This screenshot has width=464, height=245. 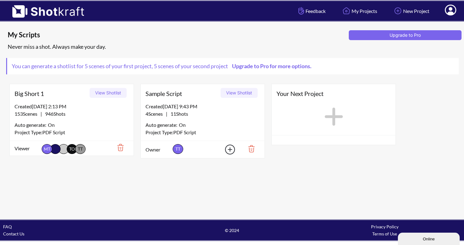 What do you see at coordinates (384, 227) in the screenshot?
I see `div: Privacy Policy` at bounding box center [384, 227].